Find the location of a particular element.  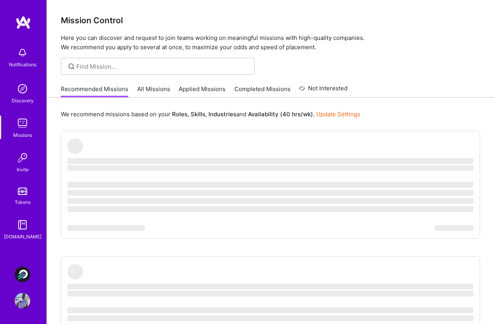

img: Invite is located at coordinates (22, 158).